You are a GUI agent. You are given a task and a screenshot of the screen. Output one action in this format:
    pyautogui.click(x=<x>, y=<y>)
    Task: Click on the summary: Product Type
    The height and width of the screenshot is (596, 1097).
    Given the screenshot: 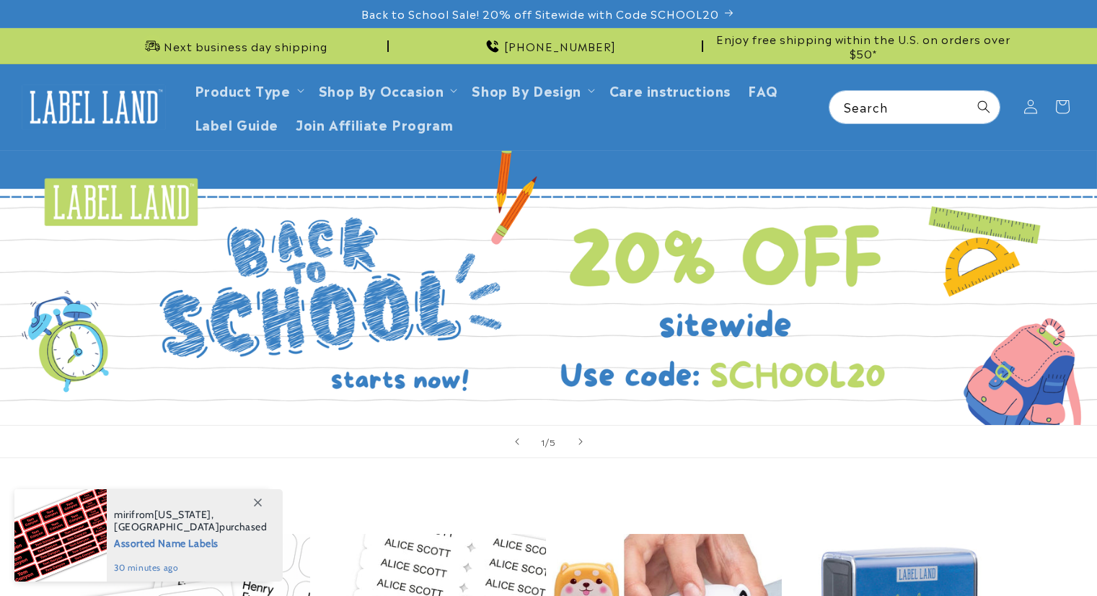 What is the action you would take?
    pyautogui.click(x=248, y=89)
    